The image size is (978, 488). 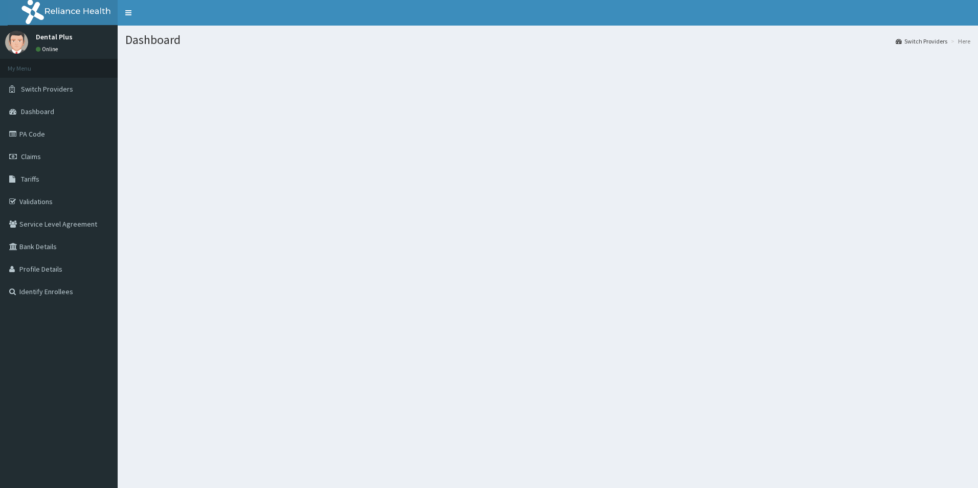 What do you see at coordinates (48, 49) in the screenshot?
I see `a: Online` at bounding box center [48, 49].